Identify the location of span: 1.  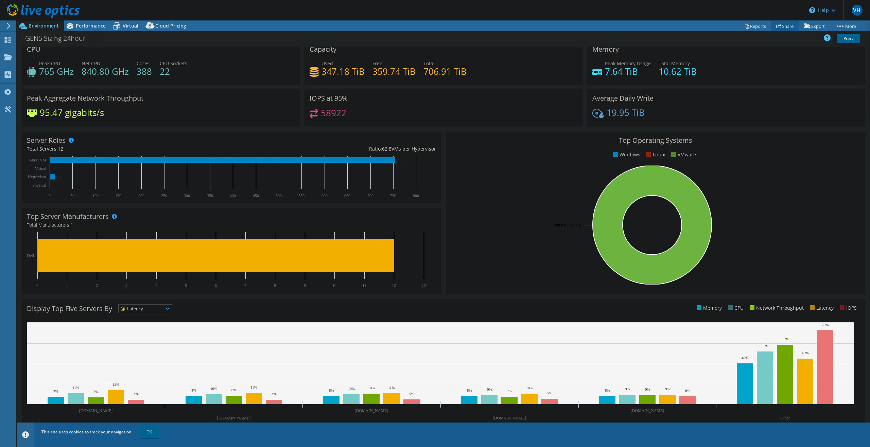
(72, 225).